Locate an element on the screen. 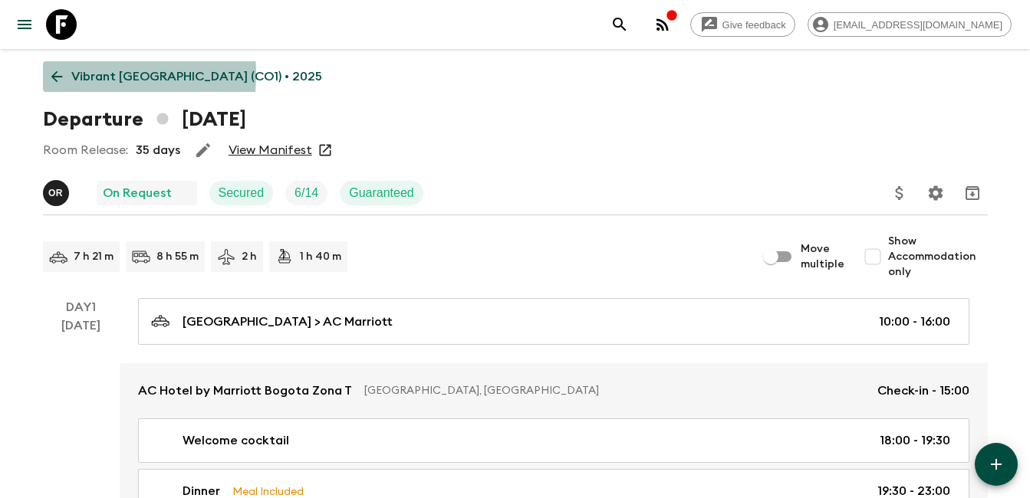 This screenshot has width=1030, height=498. p: 1 h 40 m is located at coordinates (320, 257).